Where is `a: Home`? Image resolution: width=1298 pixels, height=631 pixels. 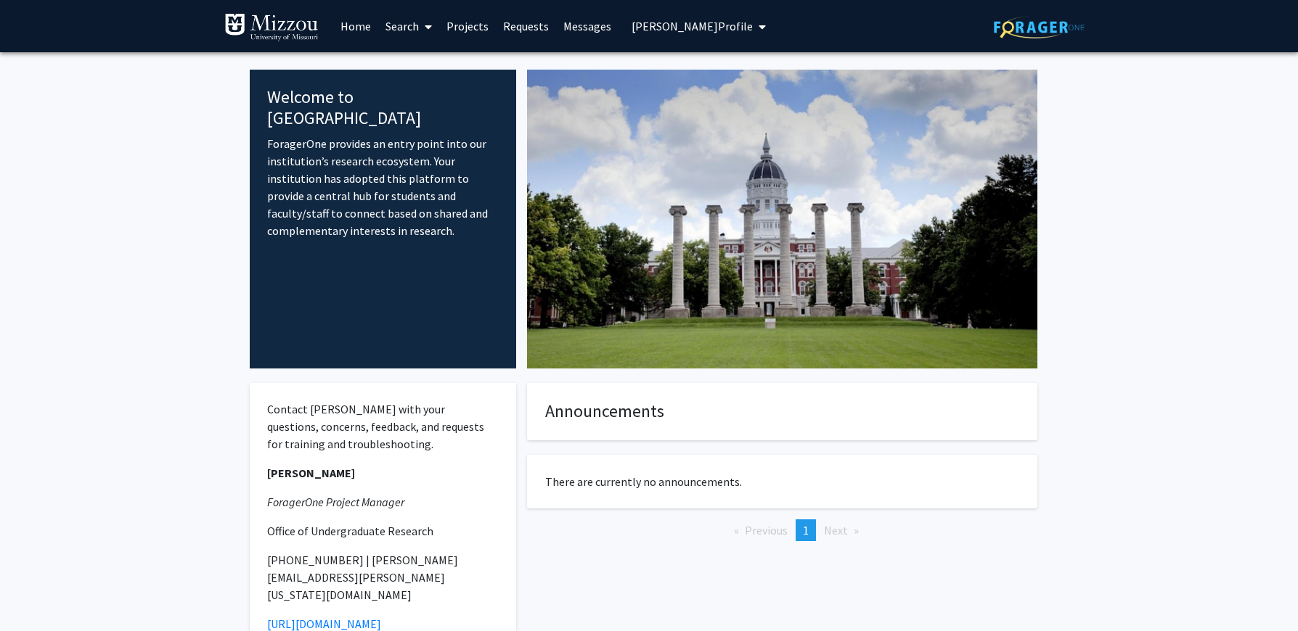 a: Home is located at coordinates (356, 26).